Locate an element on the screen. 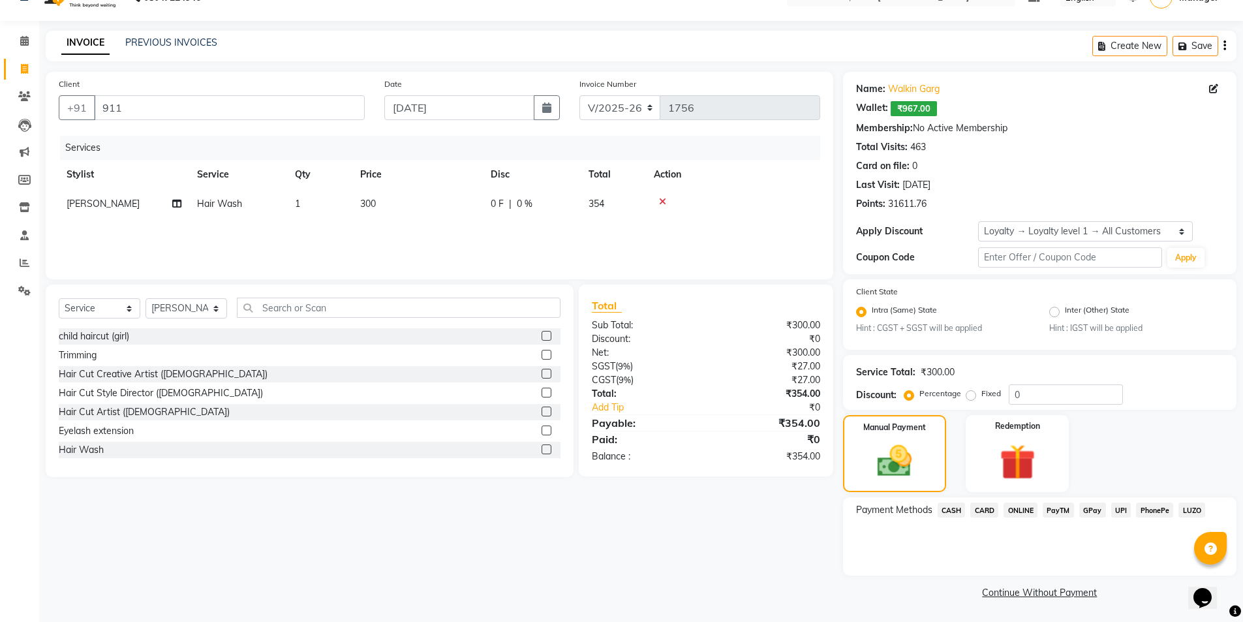  span: CASH is located at coordinates (952, 510).